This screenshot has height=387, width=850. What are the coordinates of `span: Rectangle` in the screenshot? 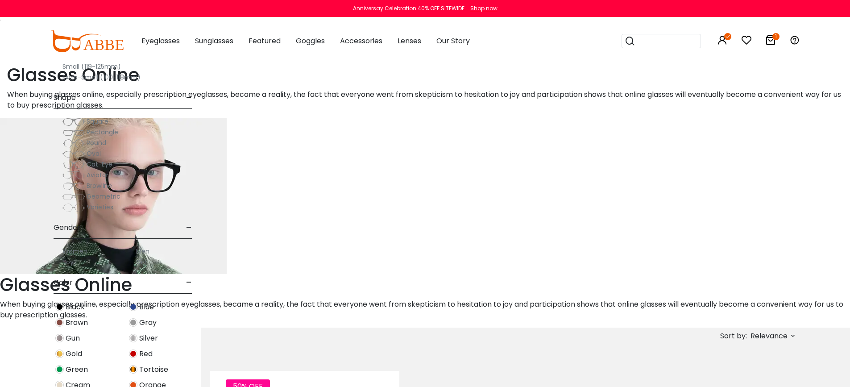 It's located at (102, 132).